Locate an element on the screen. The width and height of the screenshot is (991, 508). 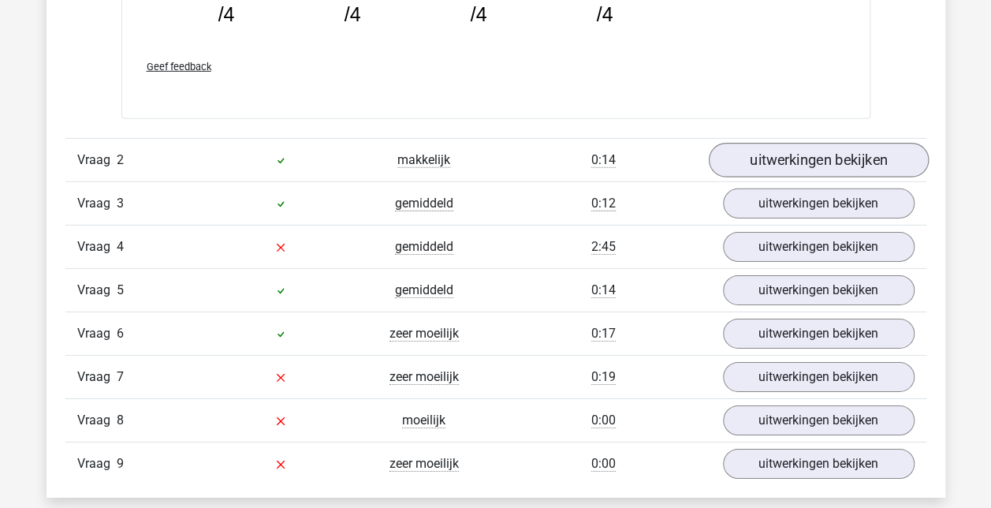
span: makkelijk is located at coordinates (423, 160).